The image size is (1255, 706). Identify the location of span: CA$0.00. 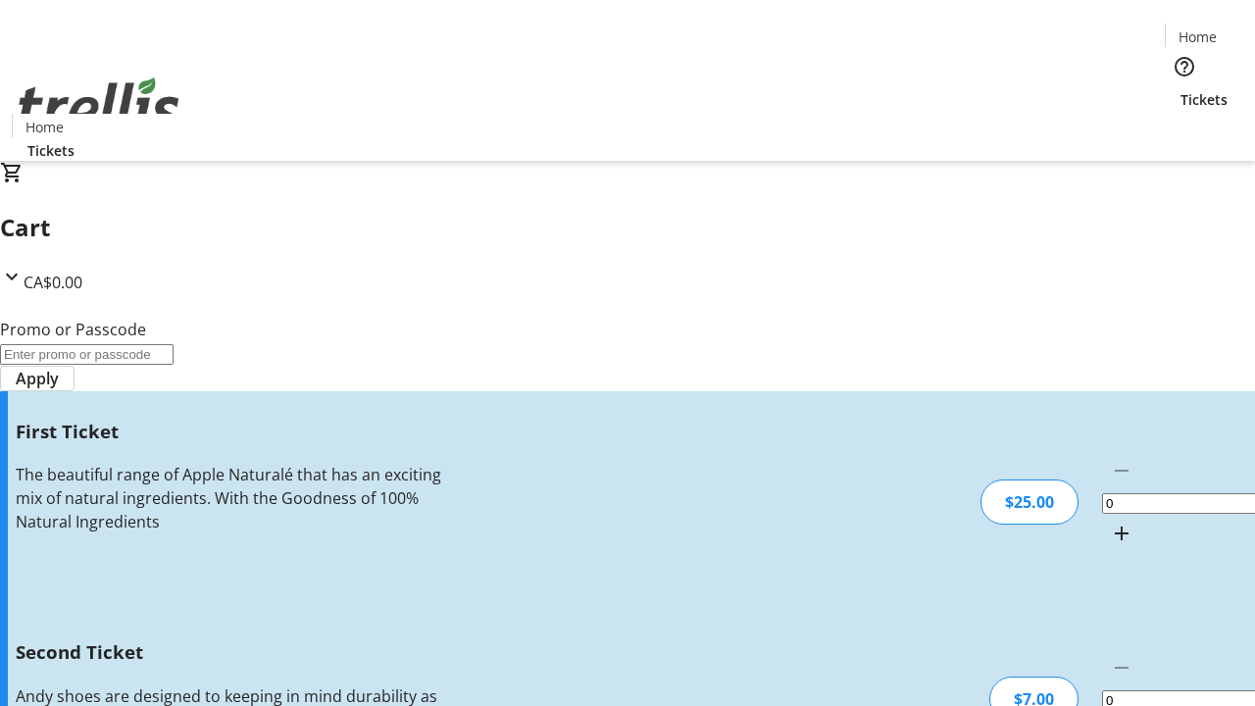
(53, 282).